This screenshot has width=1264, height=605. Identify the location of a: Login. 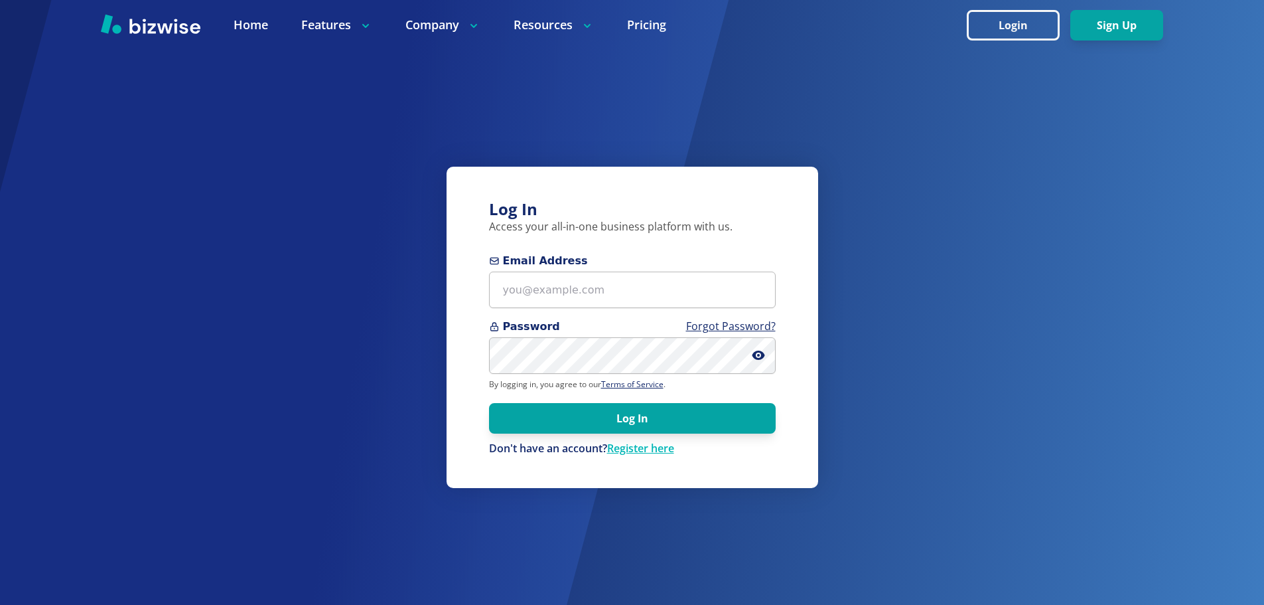
(1019, 25).